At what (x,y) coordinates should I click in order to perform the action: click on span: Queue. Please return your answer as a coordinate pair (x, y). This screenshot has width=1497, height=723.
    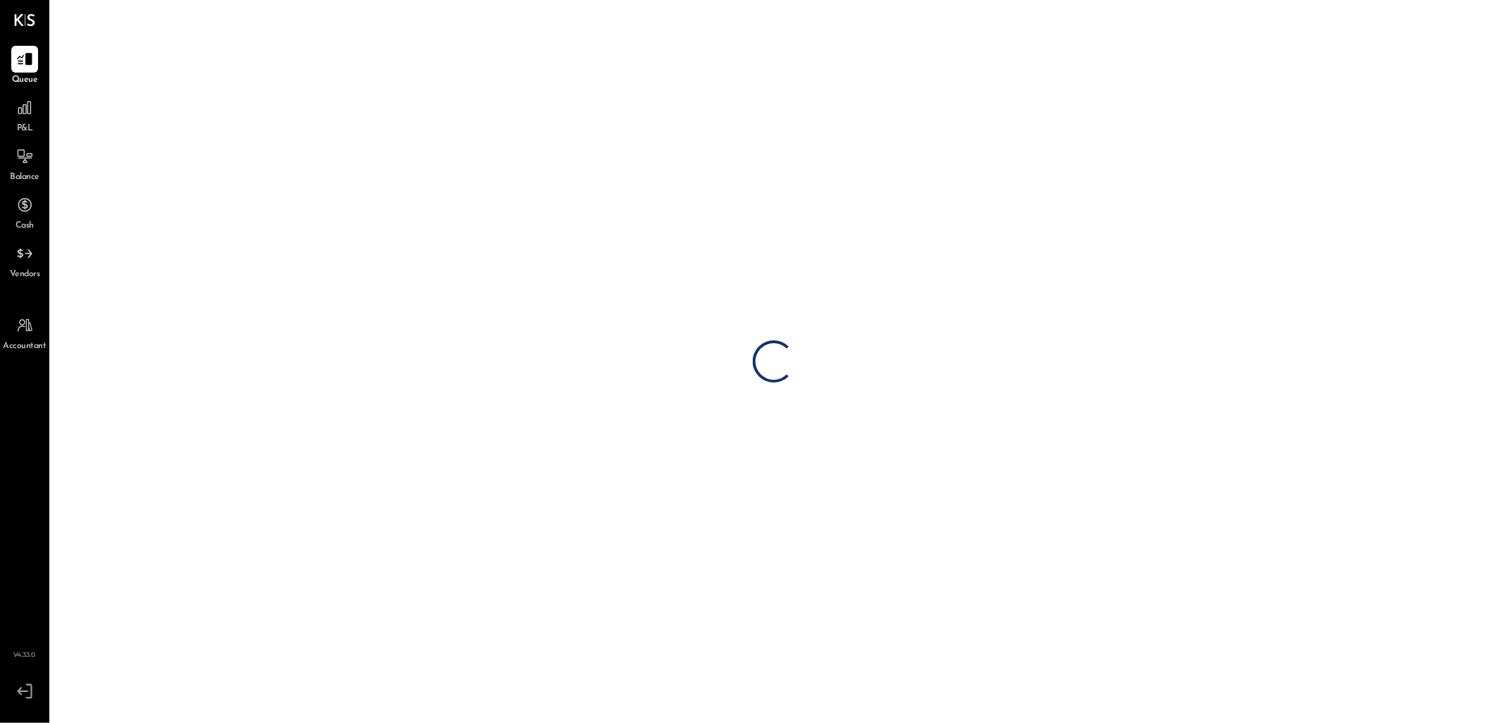
    Looking at the image, I should click on (25, 80).